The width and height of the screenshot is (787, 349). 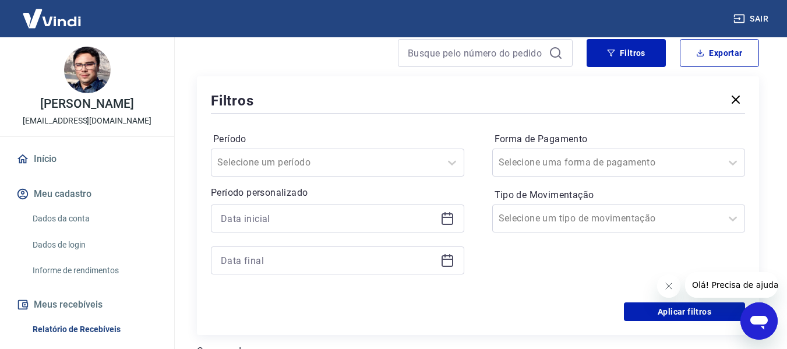 I want to click on h5: Filtros, so click(x=232, y=101).